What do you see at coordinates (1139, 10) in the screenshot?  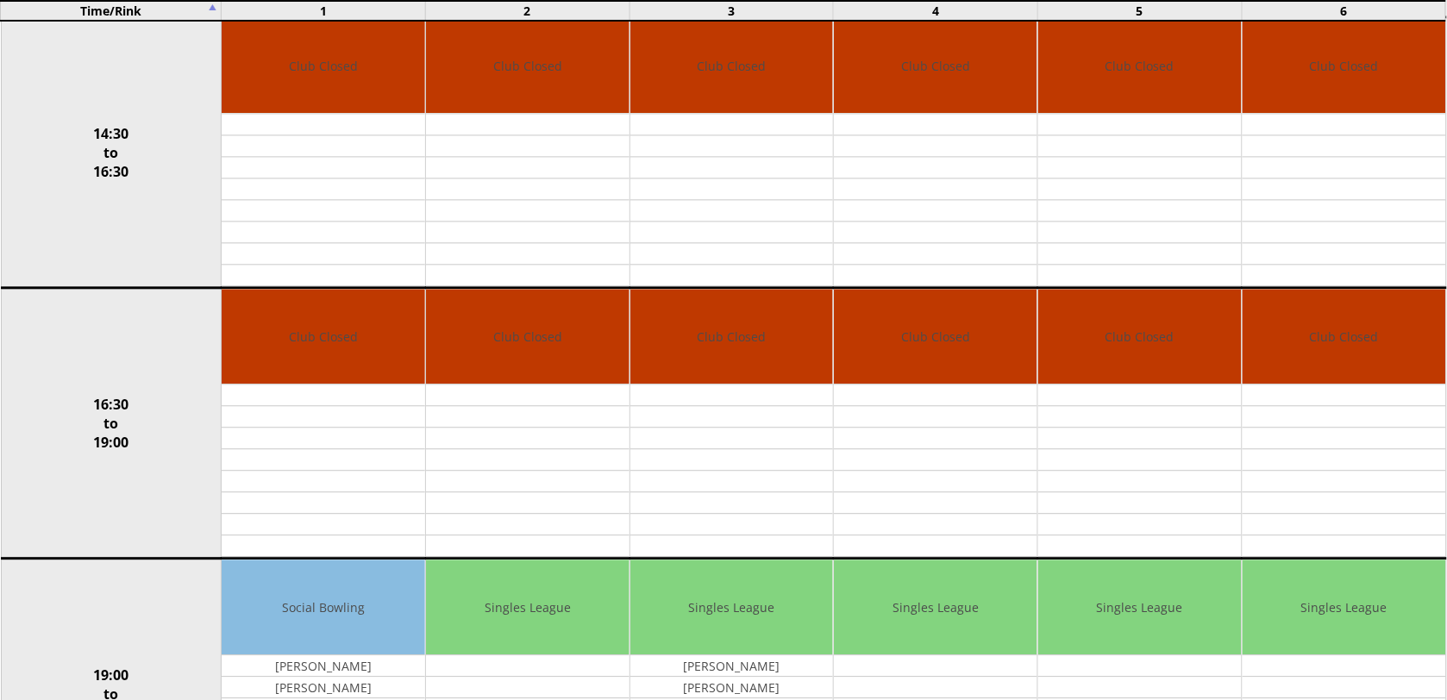 I see `td: 5` at bounding box center [1139, 10].